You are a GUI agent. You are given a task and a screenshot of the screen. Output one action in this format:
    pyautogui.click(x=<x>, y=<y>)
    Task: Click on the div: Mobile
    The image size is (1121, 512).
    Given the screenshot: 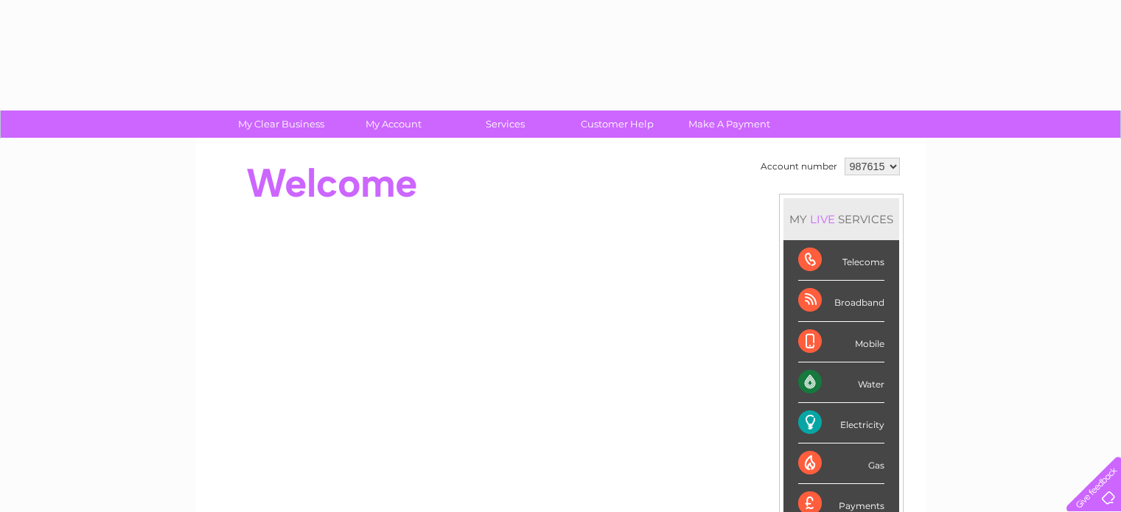 What is the action you would take?
    pyautogui.click(x=841, y=342)
    